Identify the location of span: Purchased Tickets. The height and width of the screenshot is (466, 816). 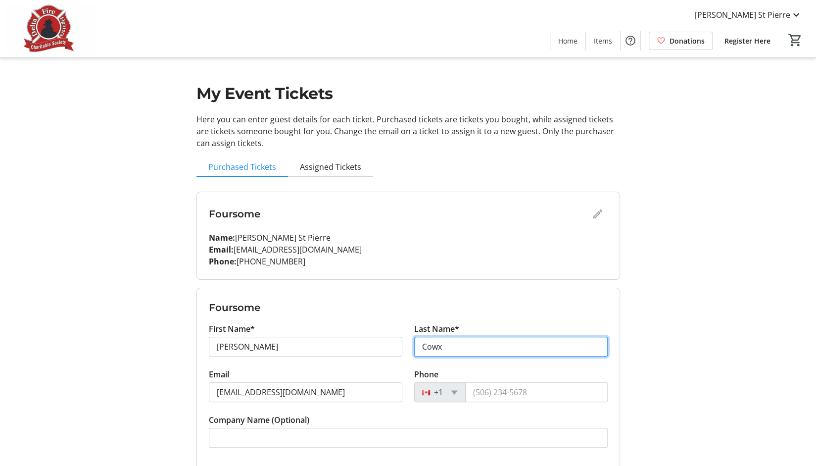
(242, 167).